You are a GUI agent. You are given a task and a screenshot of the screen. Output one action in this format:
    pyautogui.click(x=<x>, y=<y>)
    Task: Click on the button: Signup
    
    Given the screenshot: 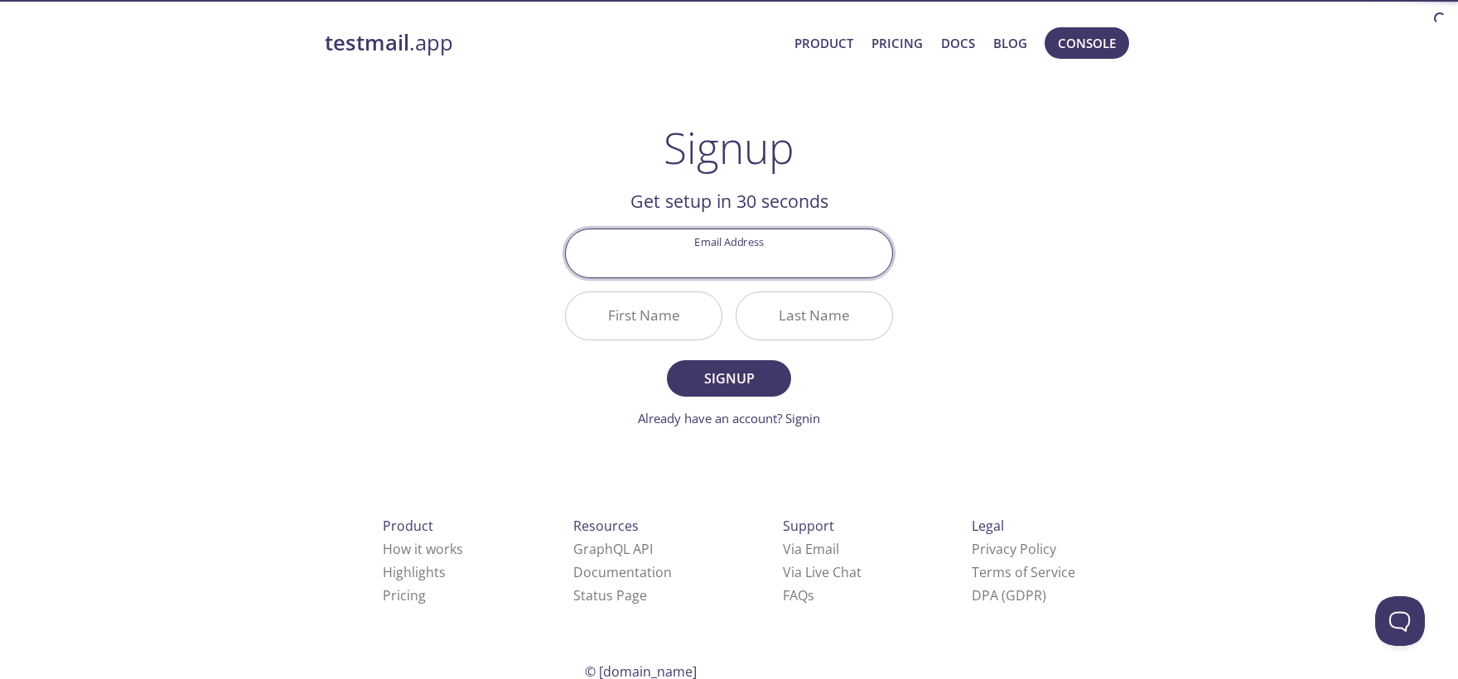 What is the action you would take?
    pyautogui.click(x=729, y=379)
    